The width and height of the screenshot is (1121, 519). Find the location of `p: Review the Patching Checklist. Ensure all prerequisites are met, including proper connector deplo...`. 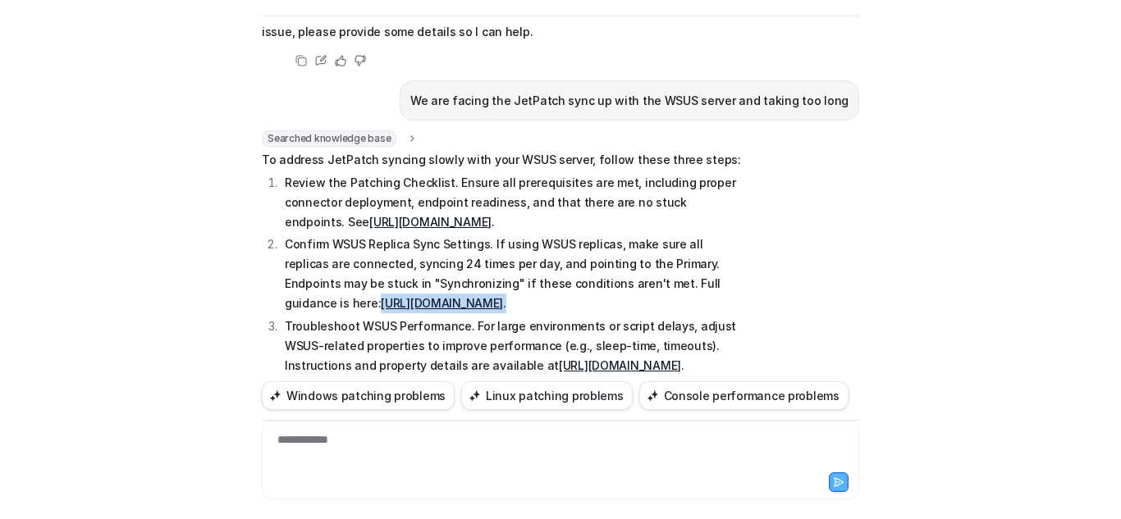

p: Review the Patching Checklist. Ensure all prerequisites are met, including proper connector deplo... is located at coordinates (513, 203).